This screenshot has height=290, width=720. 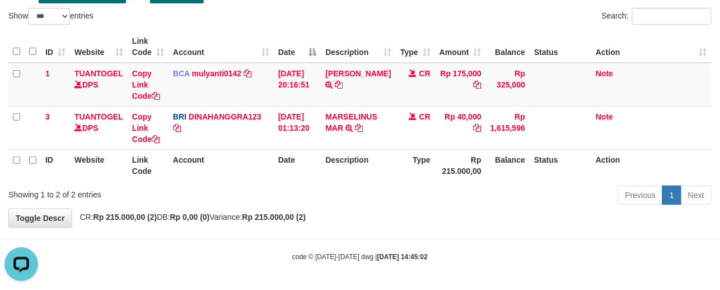 I want to click on th: ID: activate to sort column ascending, so click(x=55, y=46).